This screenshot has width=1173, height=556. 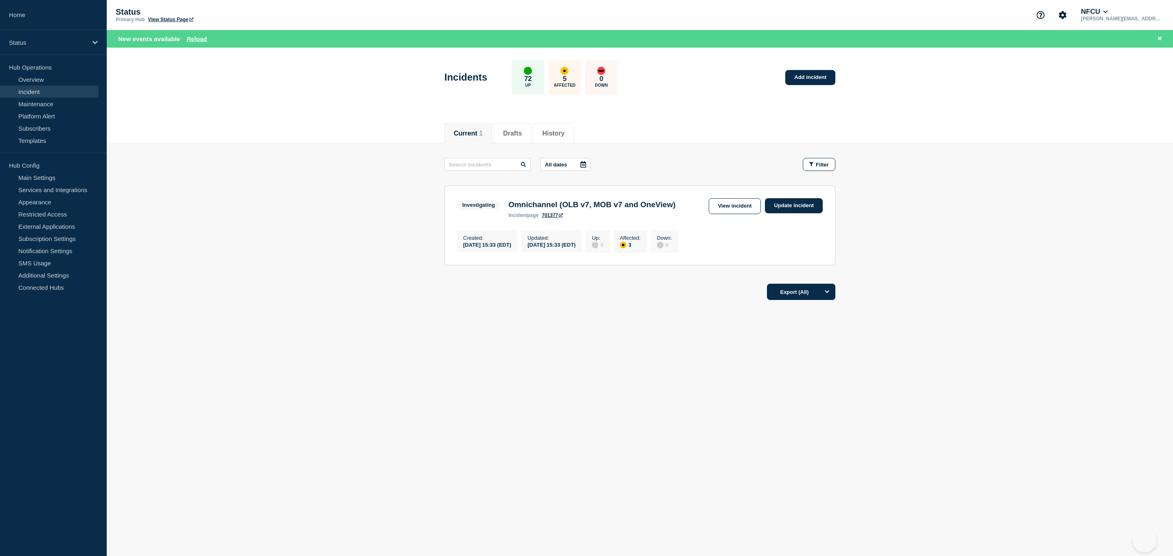 What do you see at coordinates (735, 206) in the screenshot?
I see `a: View incident` at bounding box center [735, 206].